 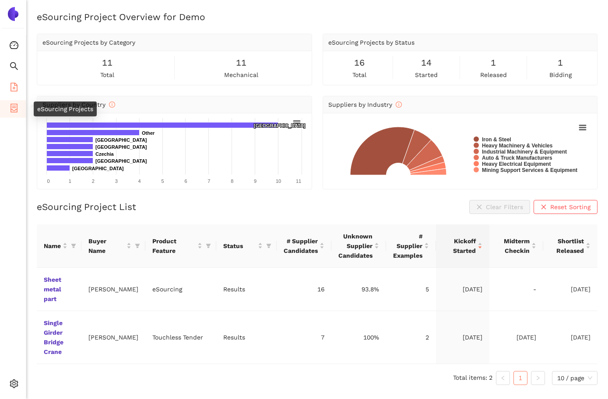 What do you see at coordinates (426, 75) in the screenshot?
I see `span: started` at bounding box center [426, 75].